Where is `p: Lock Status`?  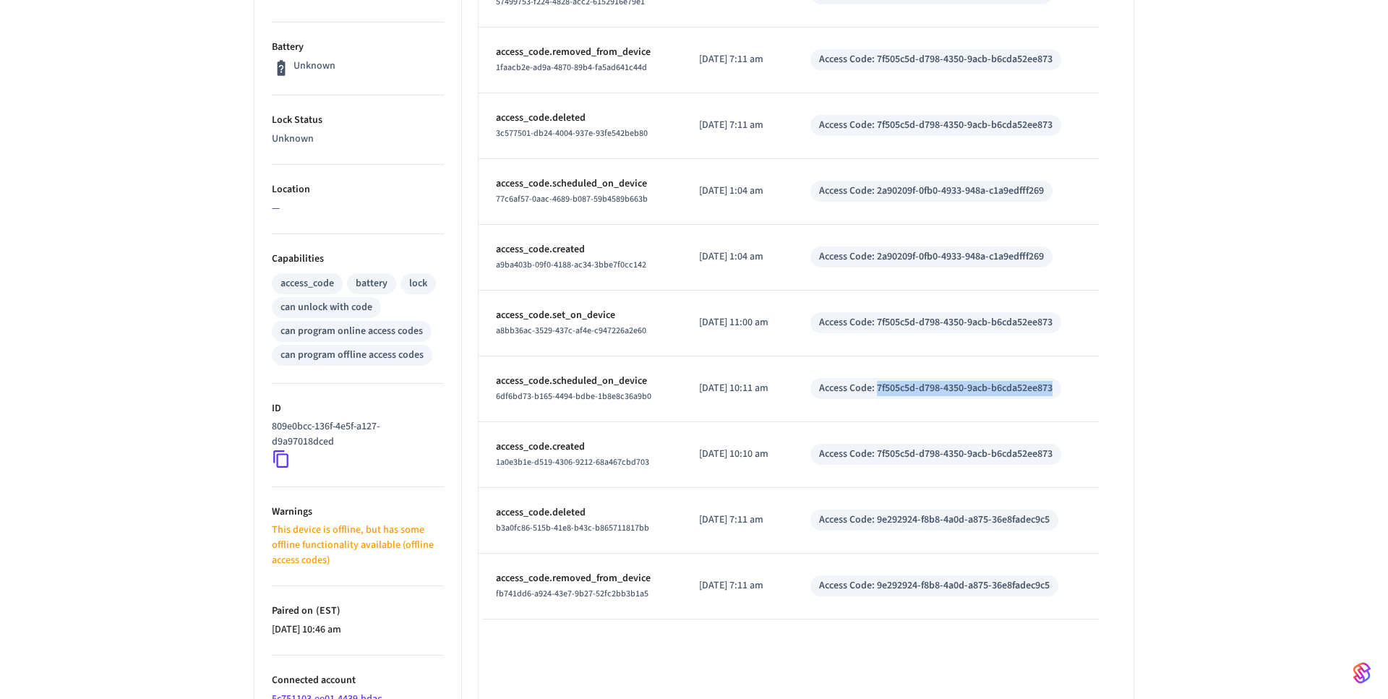
p: Lock Status is located at coordinates (358, 120).